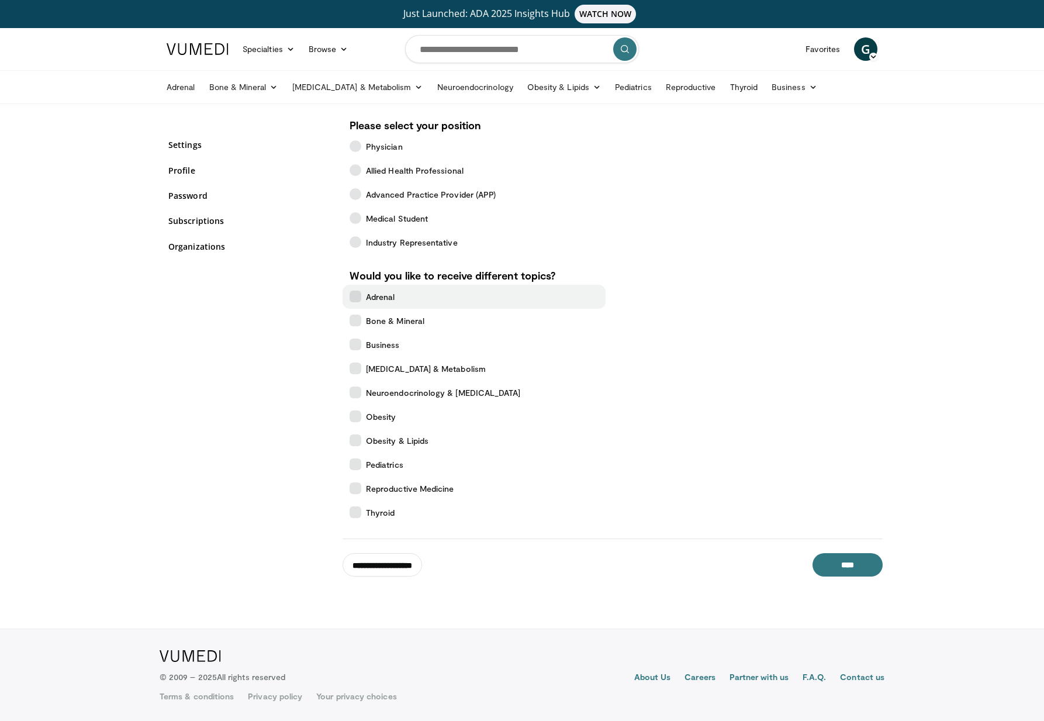 The width and height of the screenshot is (1044, 721). I want to click on a: Privacy policy, so click(275, 696).